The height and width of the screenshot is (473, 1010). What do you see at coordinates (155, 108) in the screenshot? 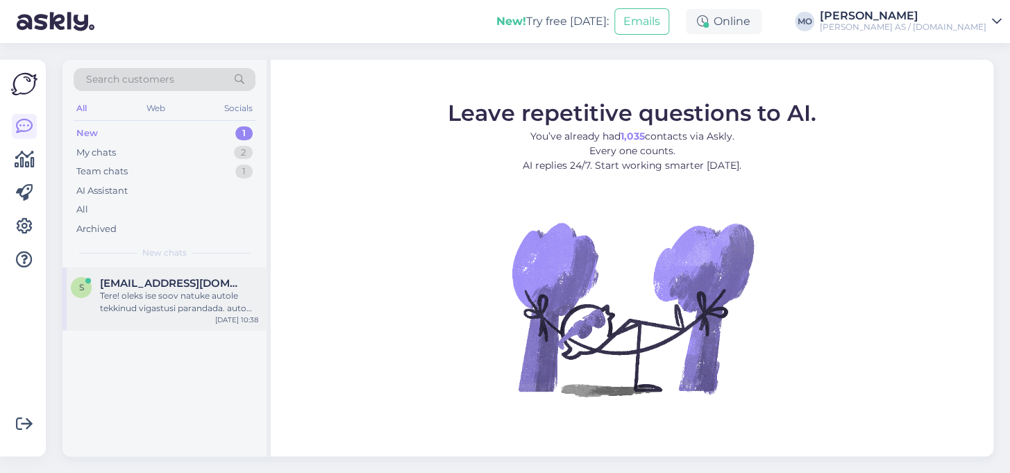
I see `div: Web` at bounding box center [155, 108].